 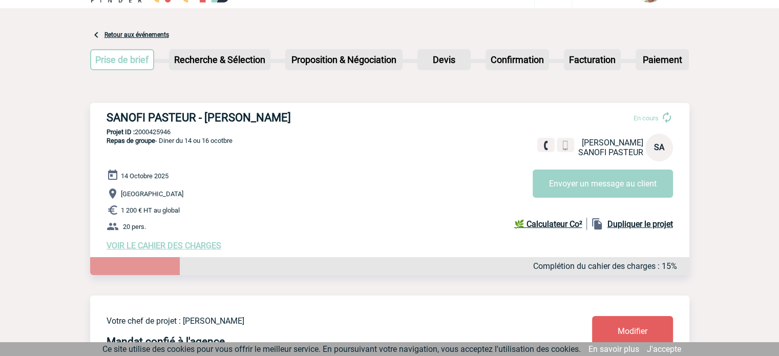 What do you see at coordinates (662, 59) in the screenshot?
I see `p: Paiement` at bounding box center [662, 59].